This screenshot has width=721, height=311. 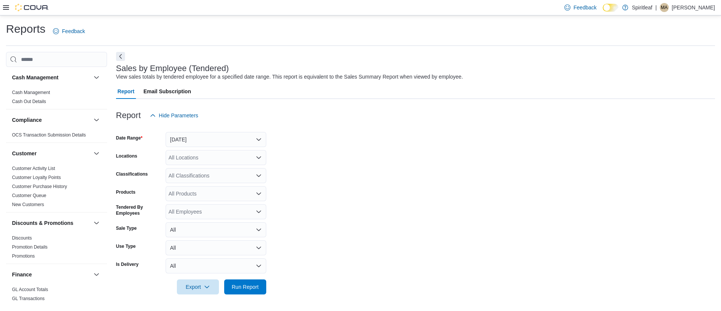 What do you see at coordinates (36, 177) in the screenshot?
I see `span: Customer Loyalty Points` at bounding box center [36, 177].